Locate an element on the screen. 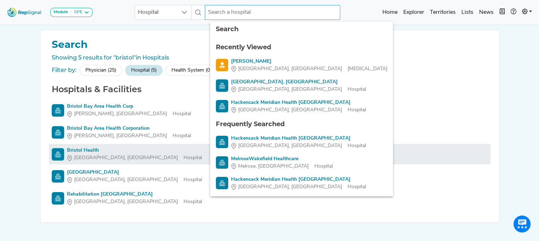  div: Physician (25) is located at coordinates (101, 70).